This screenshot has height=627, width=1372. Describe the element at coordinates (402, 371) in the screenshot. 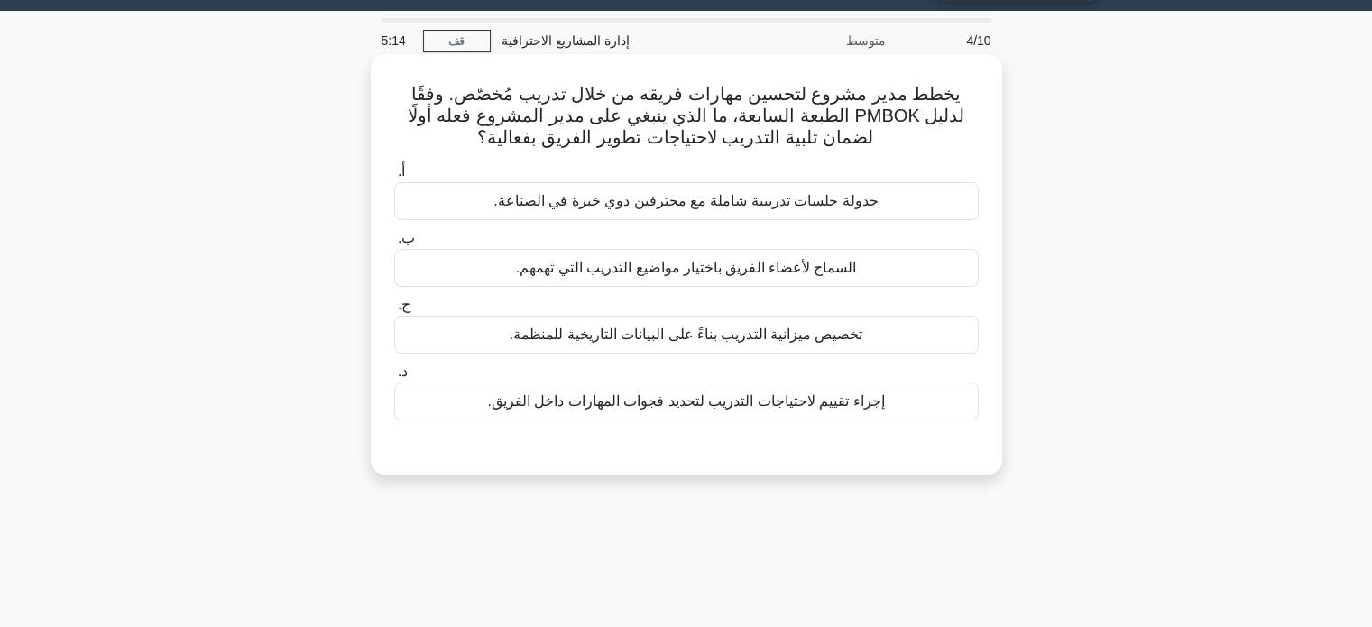

I see `font: د.` at that location.